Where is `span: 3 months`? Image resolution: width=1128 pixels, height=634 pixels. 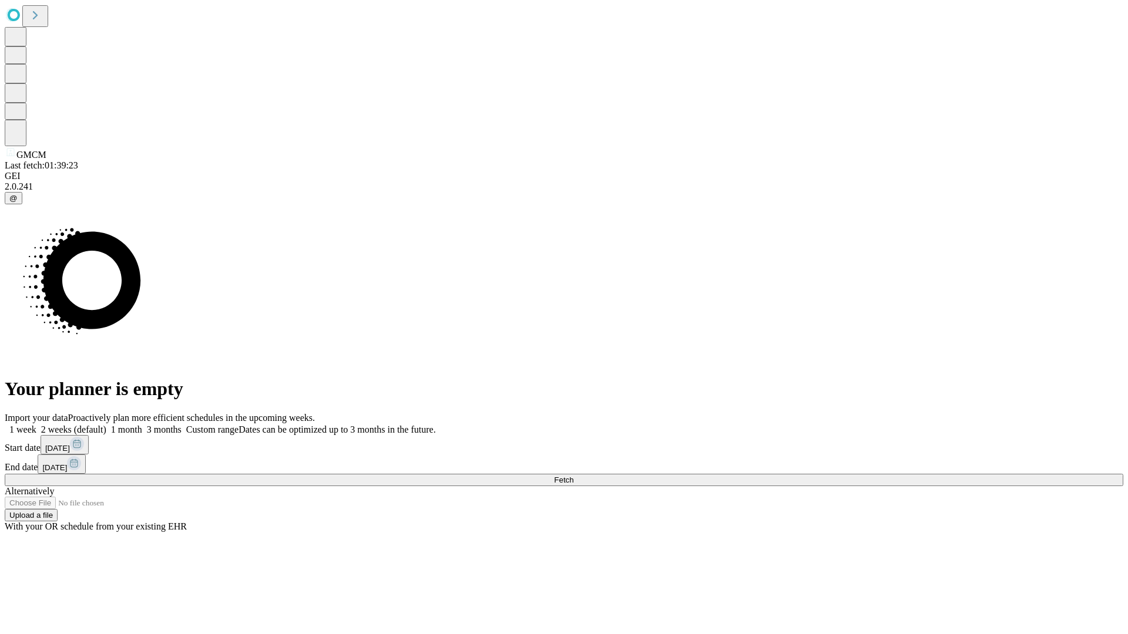
span: 3 months is located at coordinates (164, 429).